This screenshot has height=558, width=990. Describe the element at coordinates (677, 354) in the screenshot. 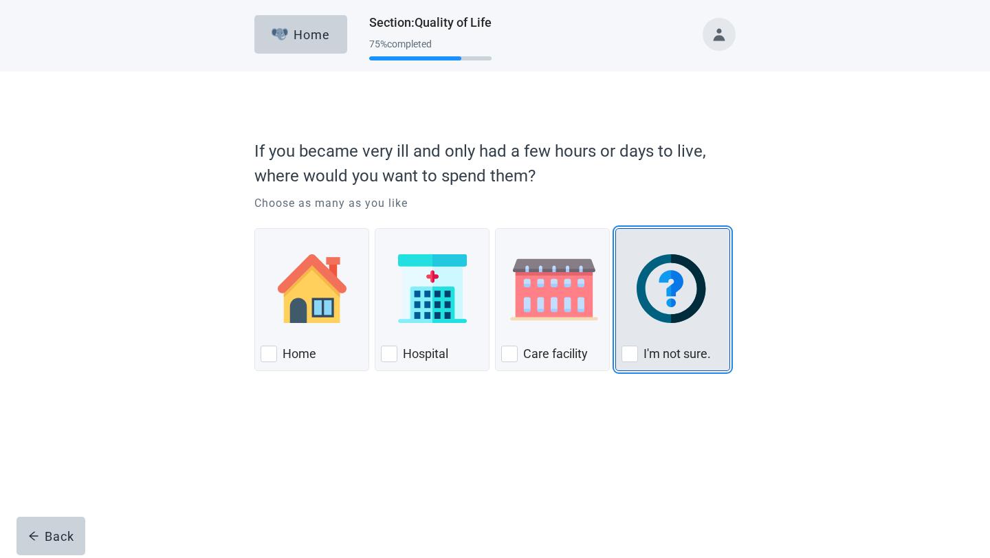

I see `label: I'm not sure.` at that location.